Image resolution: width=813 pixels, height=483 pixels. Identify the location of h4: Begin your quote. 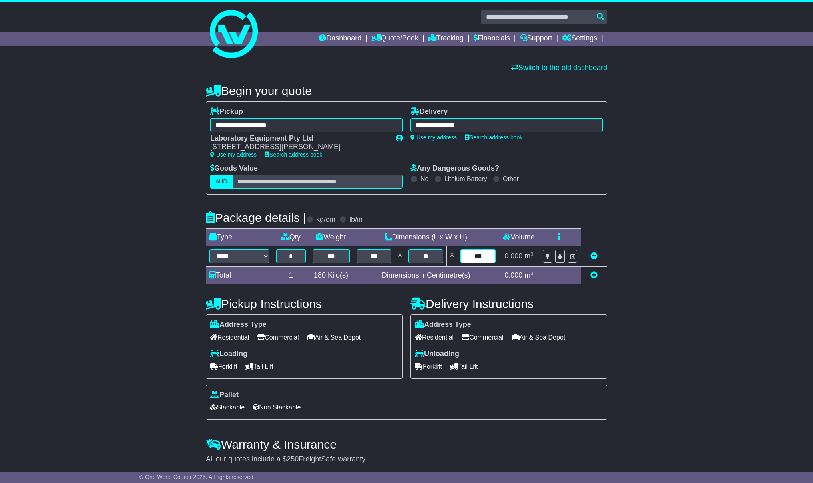
(406, 91).